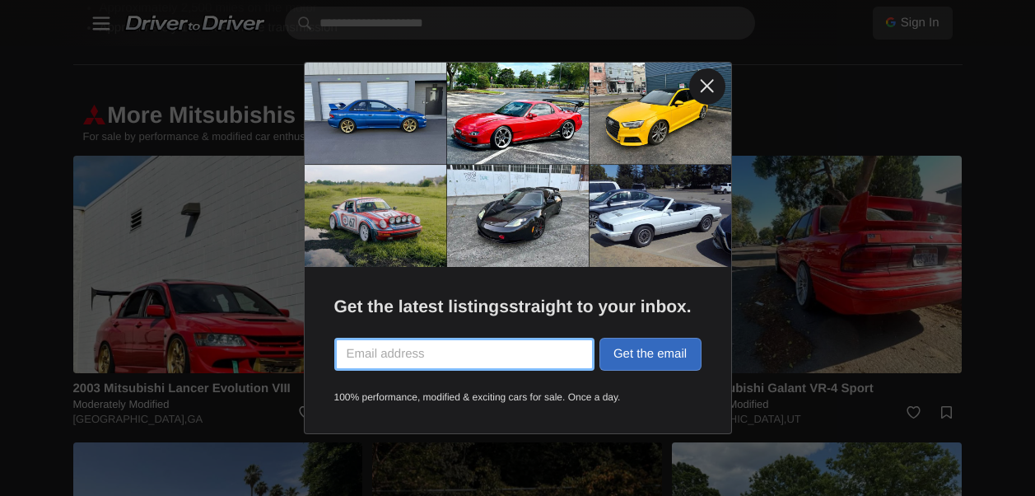 The height and width of the screenshot is (496, 1035). What do you see at coordinates (649, 353) in the screenshot?
I see `span: Get the email` at bounding box center [649, 353].